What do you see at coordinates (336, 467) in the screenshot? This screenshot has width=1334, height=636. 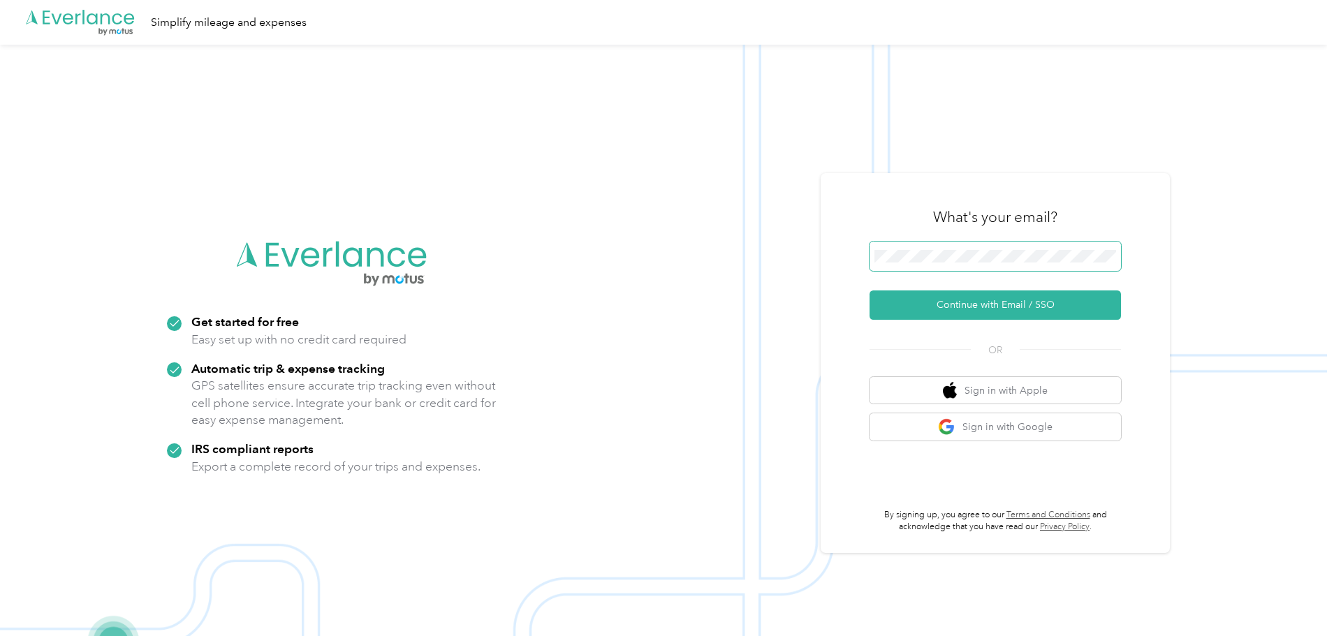 I see `p: Export a complete record of your trips and expenses.` at bounding box center [336, 467].